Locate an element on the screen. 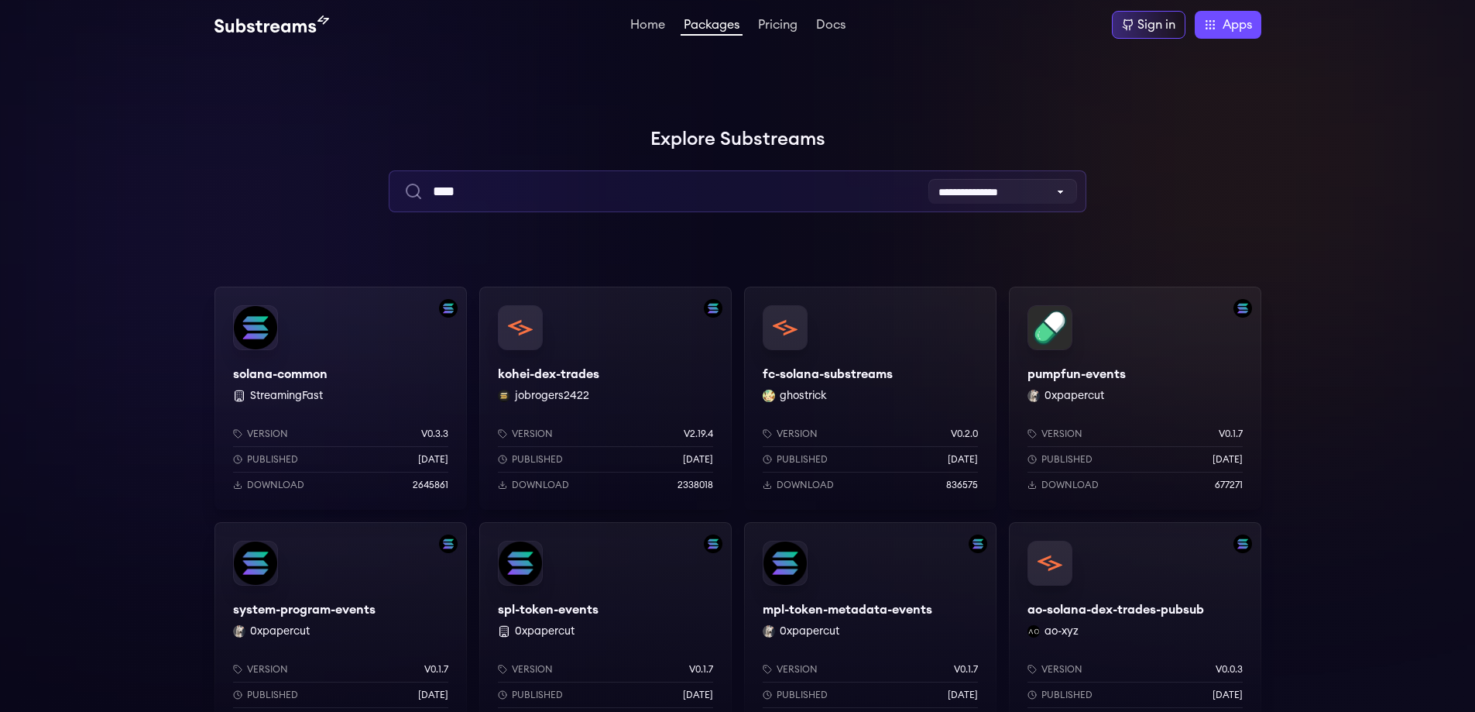 This screenshot has width=1475, height=712. h1: Explore Substreams is located at coordinates (738, 139).